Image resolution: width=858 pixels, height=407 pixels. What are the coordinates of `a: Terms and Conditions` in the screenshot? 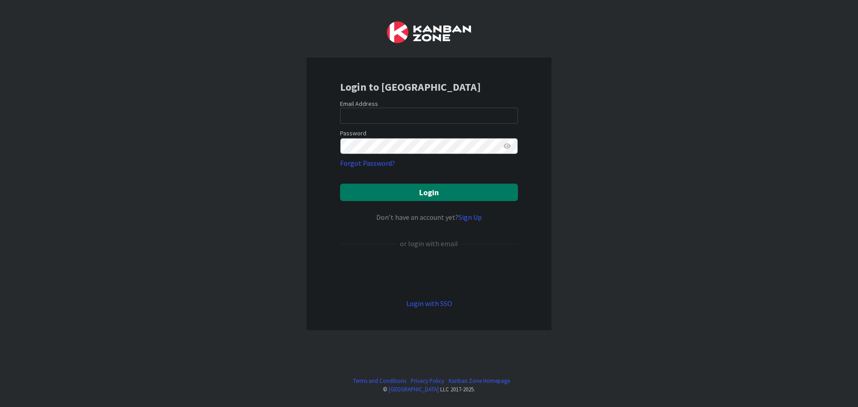 It's located at (379, 381).